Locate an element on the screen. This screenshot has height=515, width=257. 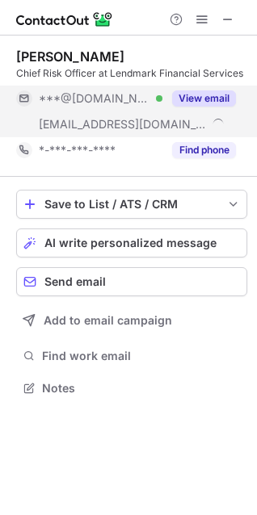
div: Chief Risk Officer at Lendmark Financial Services is located at coordinates (132, 73).